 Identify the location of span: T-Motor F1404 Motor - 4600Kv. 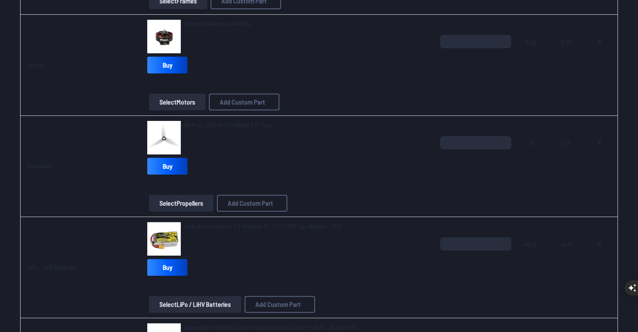
(218, 23).